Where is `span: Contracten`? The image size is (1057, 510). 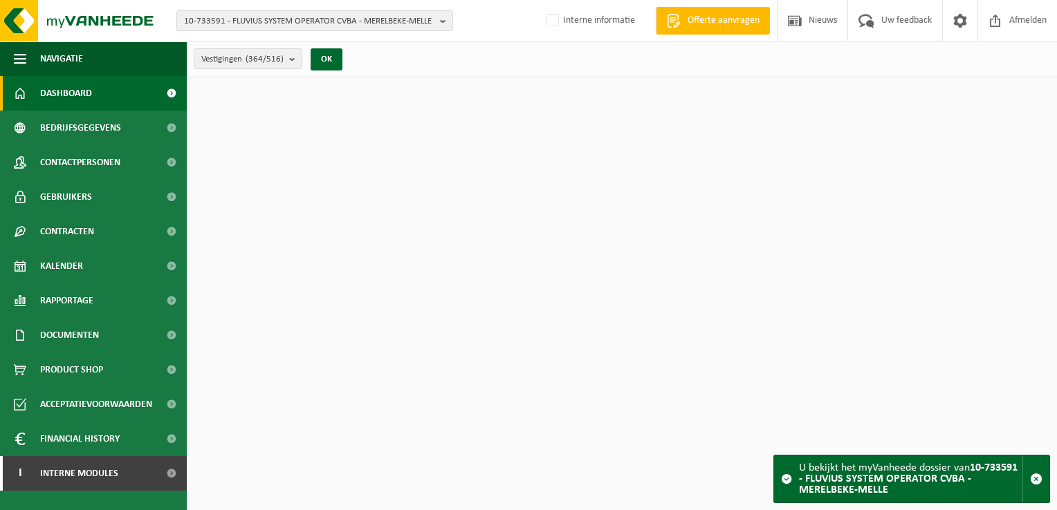 span: Contracten is located at coordinates (67, 232).